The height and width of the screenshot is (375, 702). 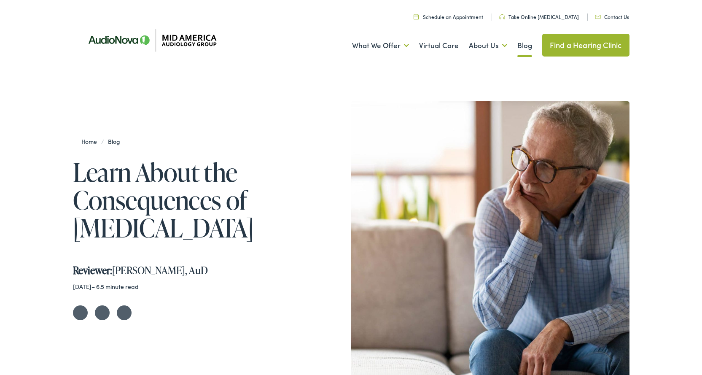 I want to click on a: Find a Hearing Clinic, so click(x=586, y=45).